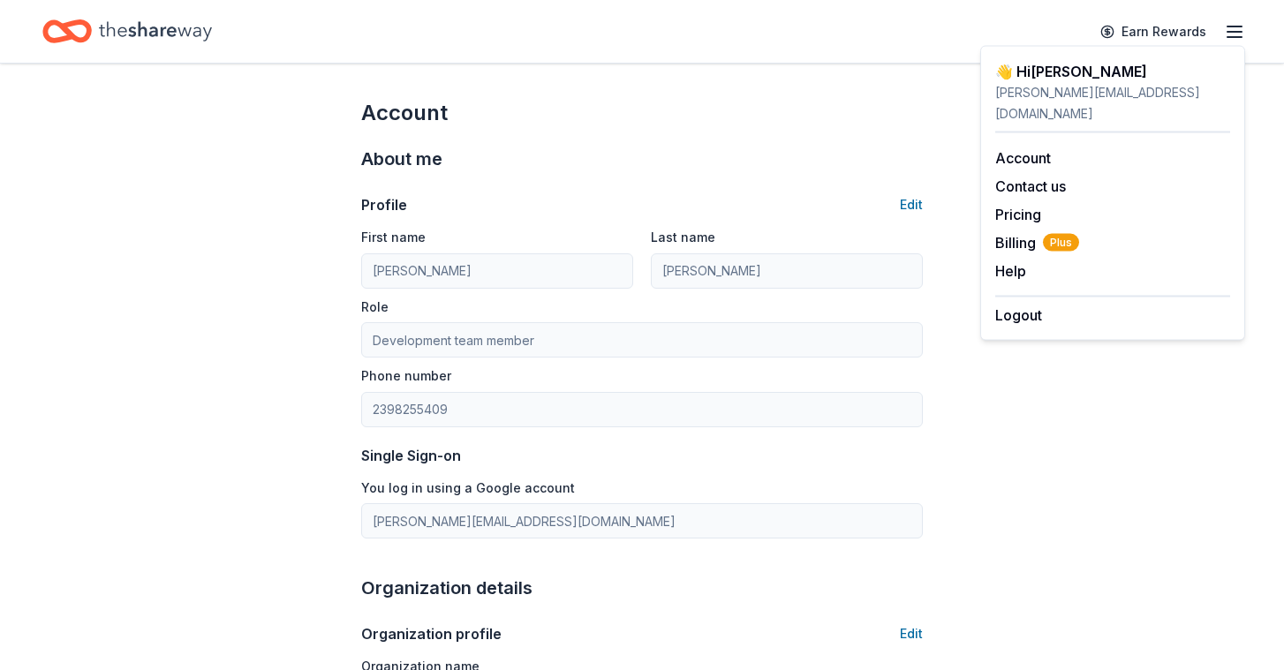  Describe the element at coordinates (683, 238) in the screenshot. I see `label: Last name` at that location.